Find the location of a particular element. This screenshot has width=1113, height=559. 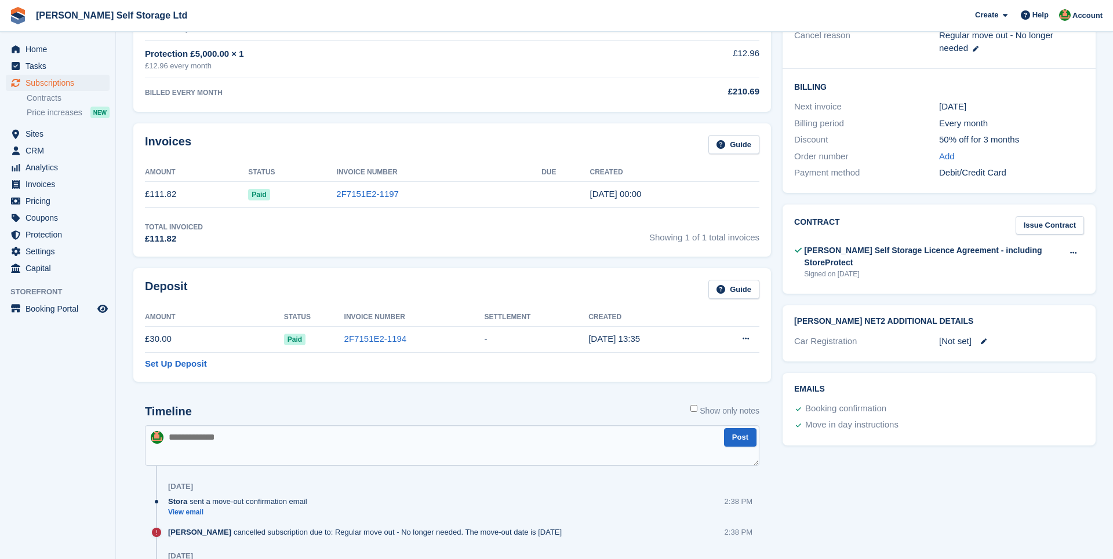

a: 2F7151E2-1194 is located at coordinates (376, 338).